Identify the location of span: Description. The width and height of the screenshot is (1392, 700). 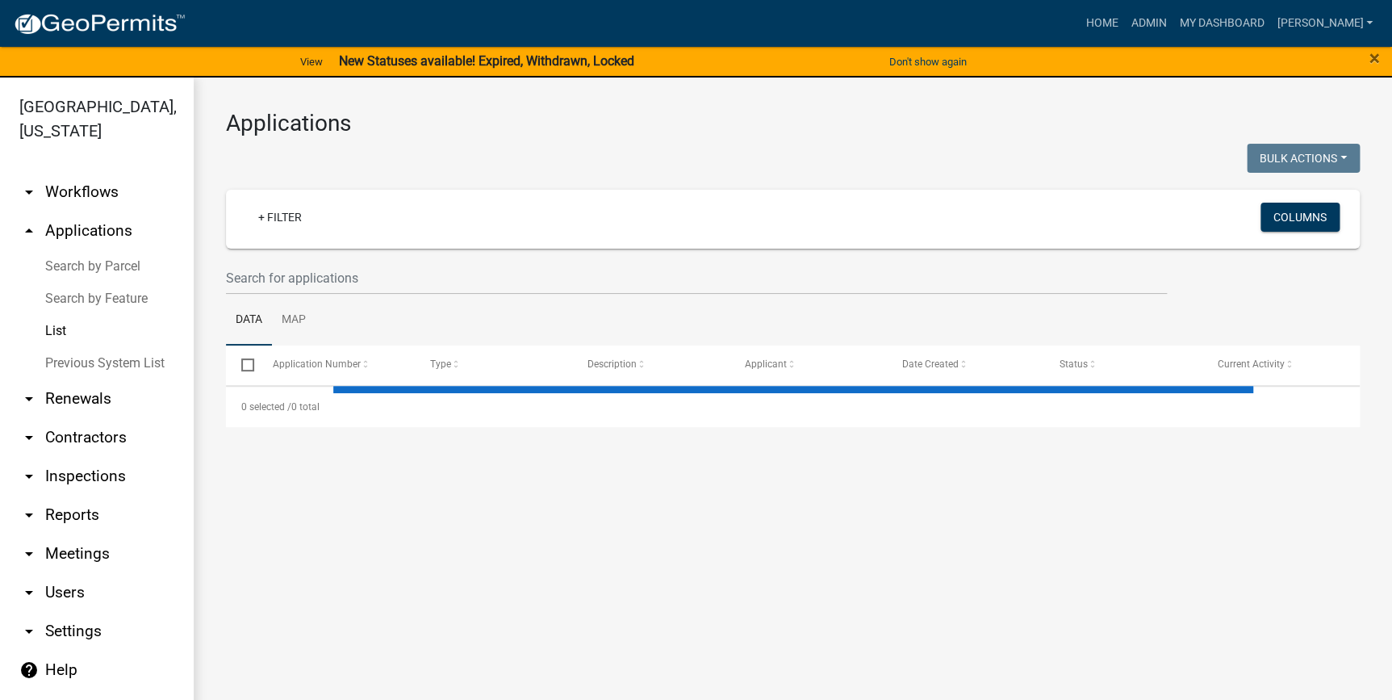
(612, 364).